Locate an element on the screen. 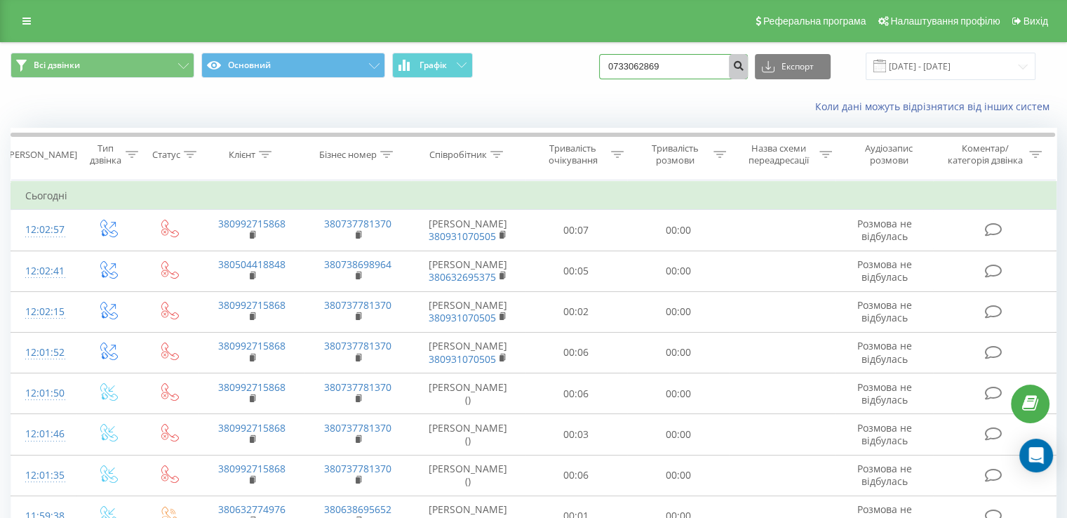  div: Тривалість очікування is located at coordinates (573, 154).